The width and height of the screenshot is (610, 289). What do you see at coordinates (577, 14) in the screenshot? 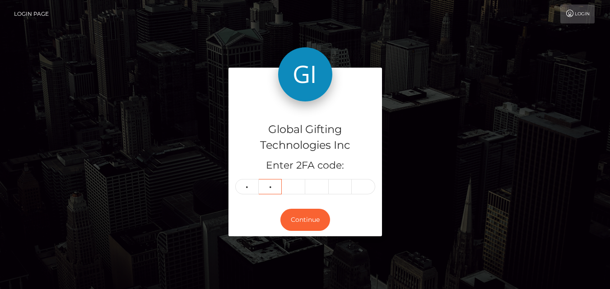
I see `a: Login` at bounding box center [577, 14].